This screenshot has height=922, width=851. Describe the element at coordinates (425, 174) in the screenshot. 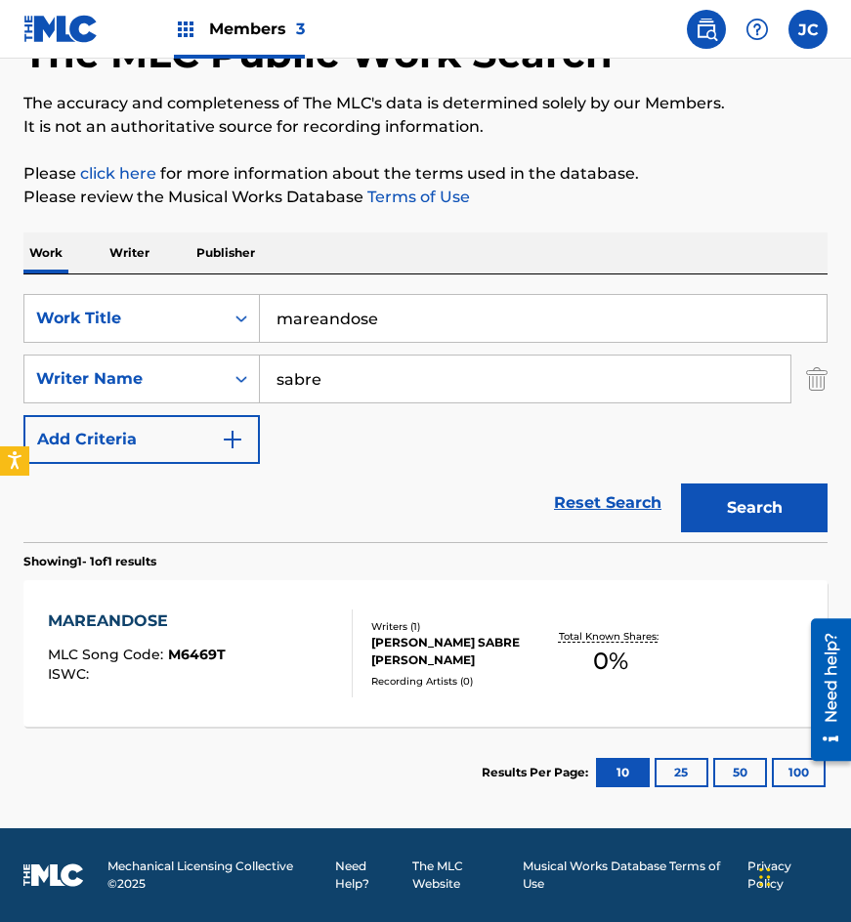

I see `p: Please for more information about the terms used in the database.` at that location.